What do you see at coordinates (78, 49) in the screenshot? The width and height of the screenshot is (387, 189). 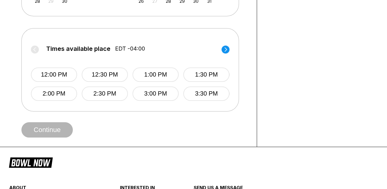 I see `span: Times available place` at bounding box center [78, 49].